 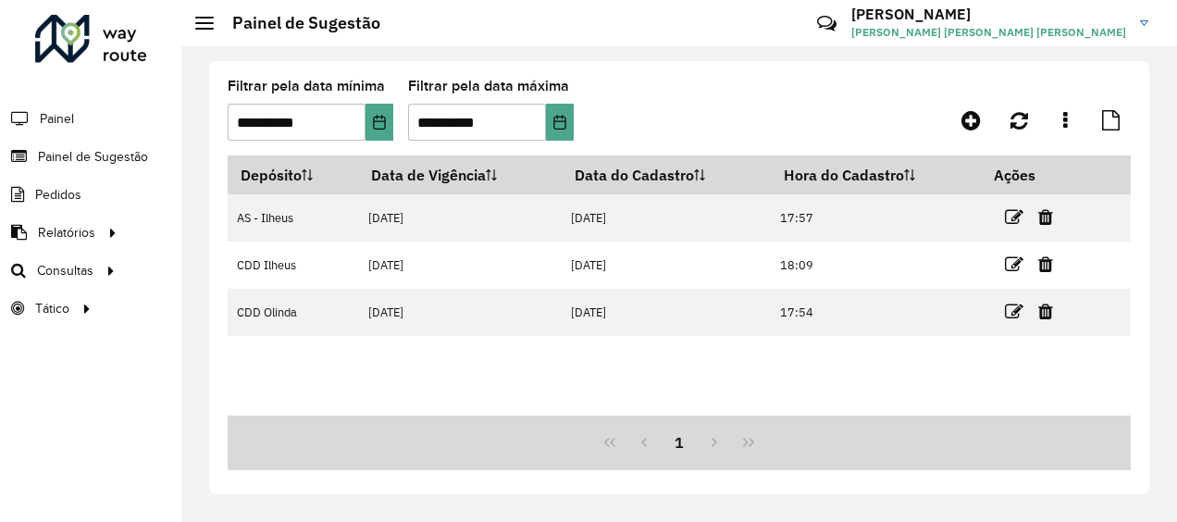 I want to click on td: 17:57, so click(x=876, y=218).